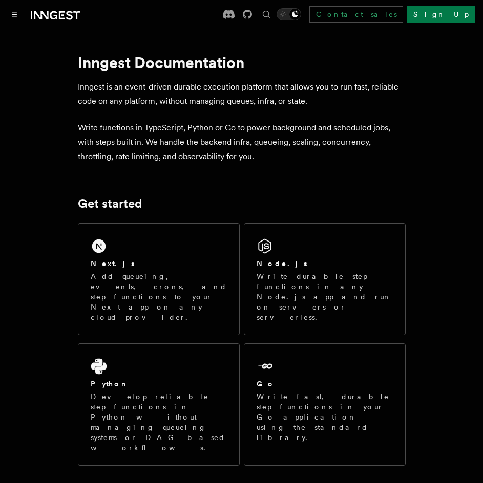 This screenshot has height=483, width=483. Describe the element at coordinates (441, 14) in the screenshot. I see `a: Sign Up` at that location.